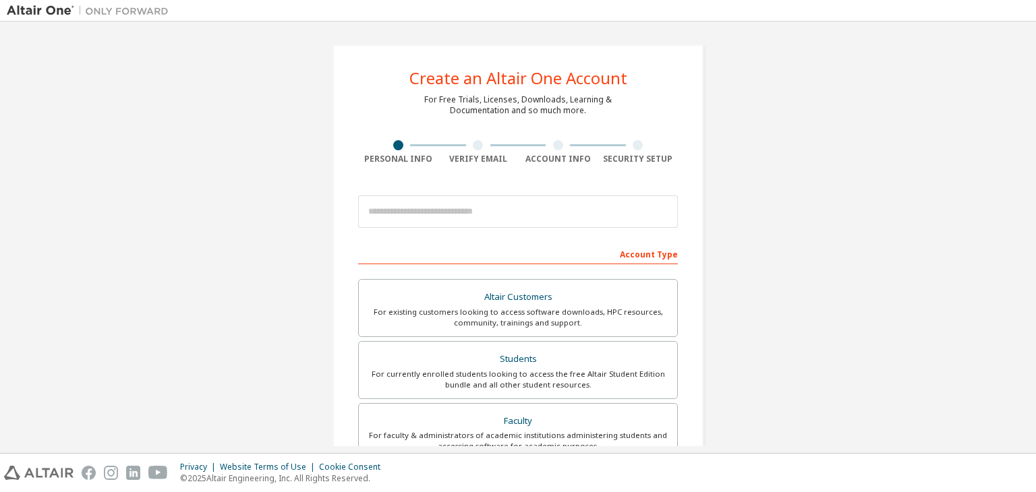  I want to click on div: Privacy, so click(200, 467).